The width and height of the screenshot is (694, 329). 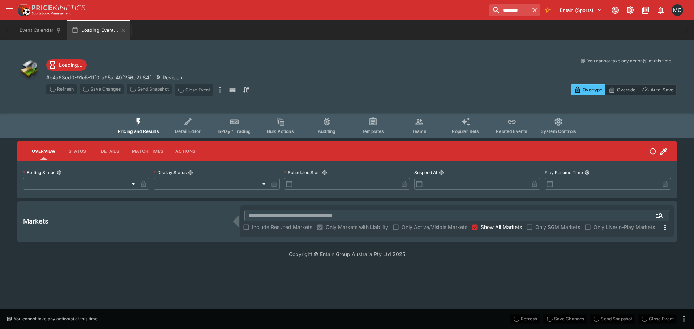 I want to click on button: open drawer, so click(x=9, y=10).